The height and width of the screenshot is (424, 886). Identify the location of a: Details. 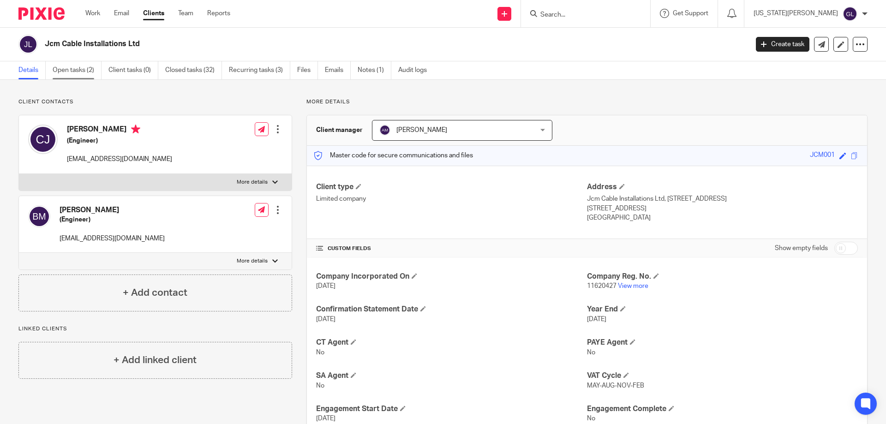
(32, 70).